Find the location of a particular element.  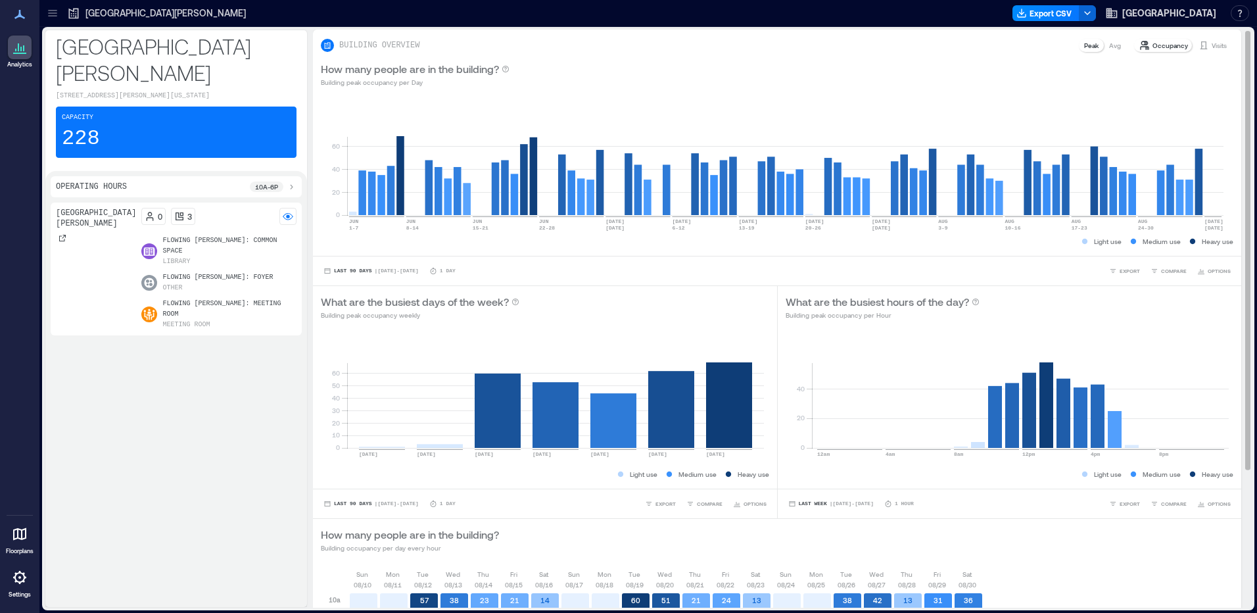

p: What are the busiest days of the week? is located at coordinates (415, 302).